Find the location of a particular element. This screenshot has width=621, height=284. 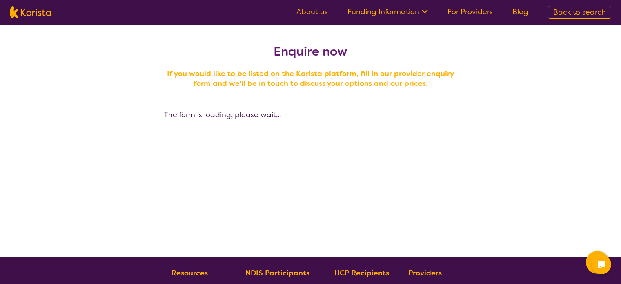

span: Back to search is located at coordinates (580, 12).